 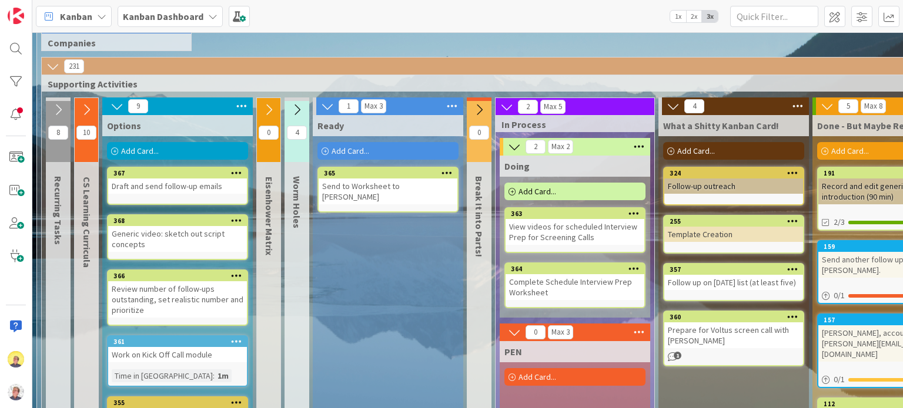 I want to click on a: 363View videos for scheduled Interview Prep for Screening Calls, so click(x=575, y=230).